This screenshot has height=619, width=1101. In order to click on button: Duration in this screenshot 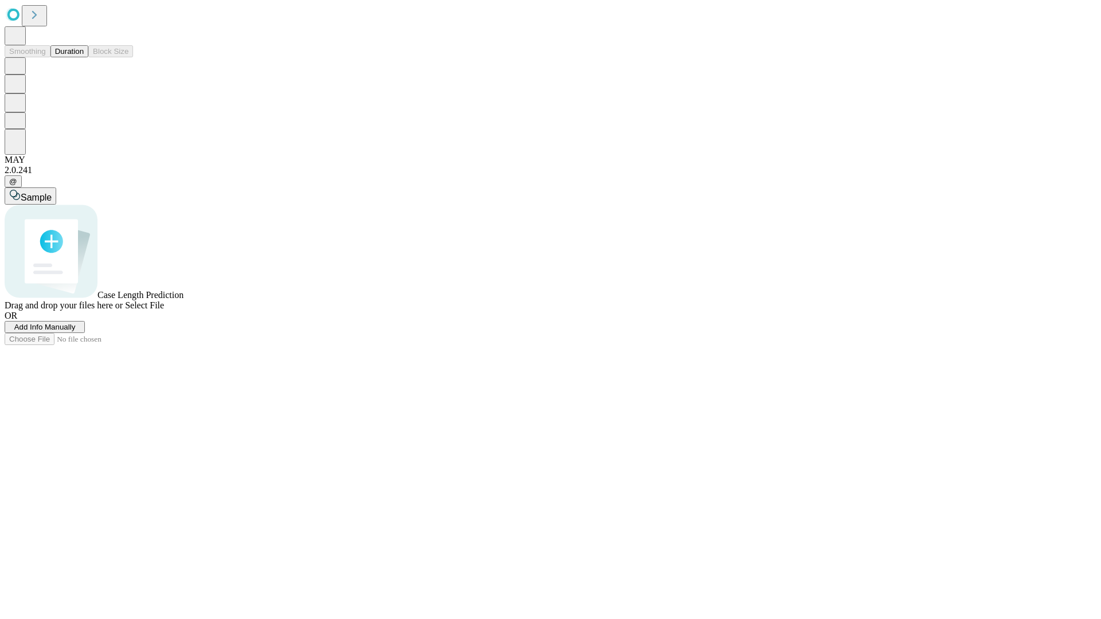, I will do `click(69, 51)`.